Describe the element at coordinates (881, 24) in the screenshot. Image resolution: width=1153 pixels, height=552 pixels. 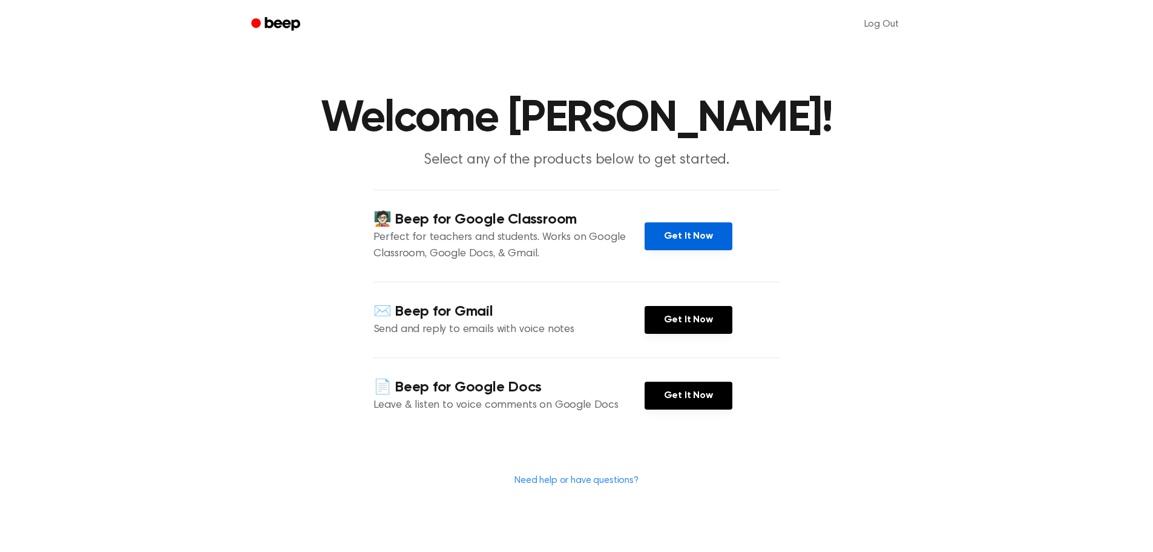
I see `a: Log Out` at that location.